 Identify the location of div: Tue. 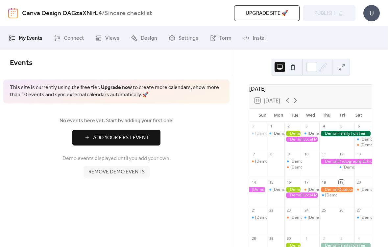
(295, 116).